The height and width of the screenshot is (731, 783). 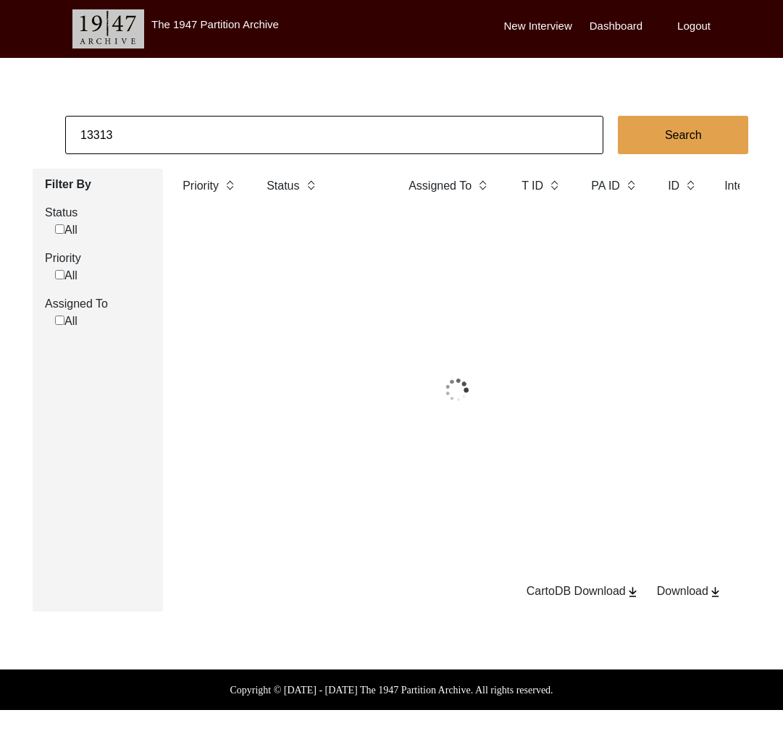 What do you see at coordinates (98, 185) in the screenshot?
I see `label: Filter By` at bounding box center [98, 185].